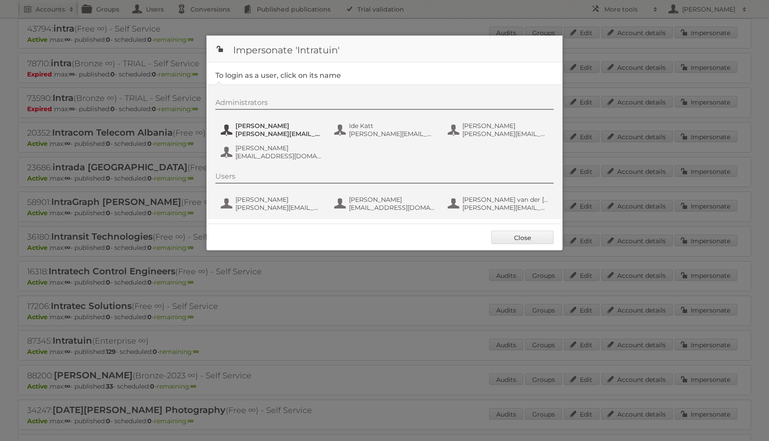 The height and width of the screenshot is (441, 769). I want to click on div: Users, so click(384, 178).